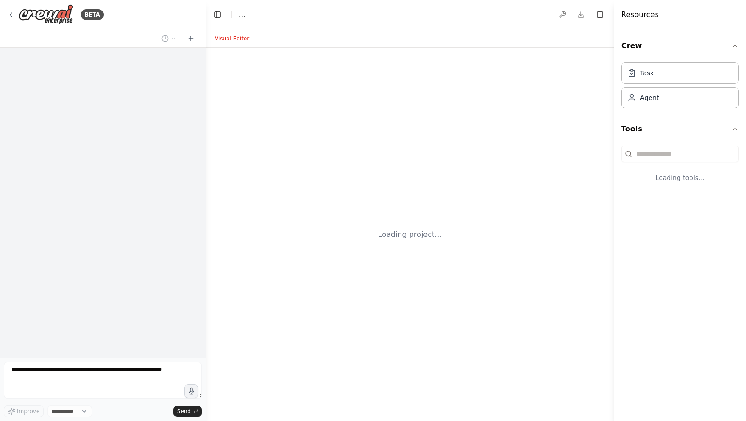  What do you see at coordinates (242, 15) in the screenshot?
I see `nav: breadcrumb` at bounding box center [242, 15].